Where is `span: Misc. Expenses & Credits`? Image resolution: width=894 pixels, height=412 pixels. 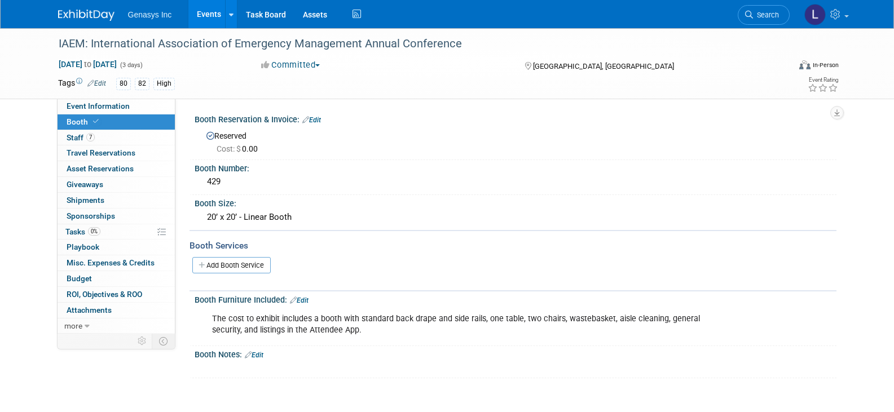 span: Misc. Expenses & Credits is located at coordinates (111, 263).